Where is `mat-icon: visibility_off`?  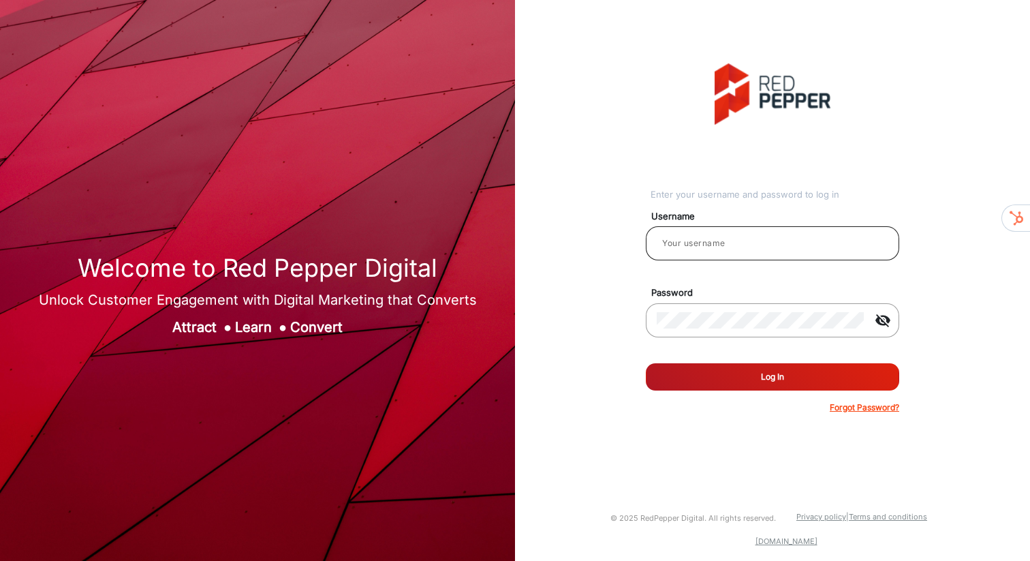 mat-icon: visibility_off is located at coordinates (883, 320).